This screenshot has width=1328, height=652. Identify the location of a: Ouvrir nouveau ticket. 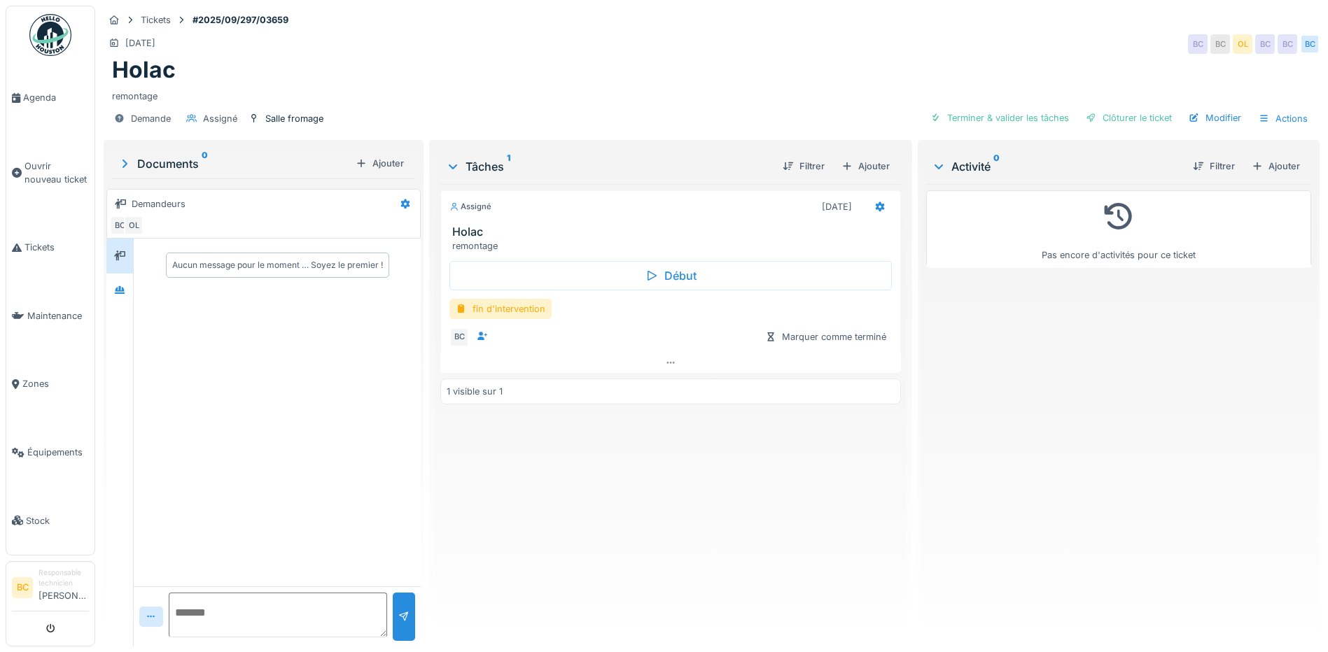
(50, 173).